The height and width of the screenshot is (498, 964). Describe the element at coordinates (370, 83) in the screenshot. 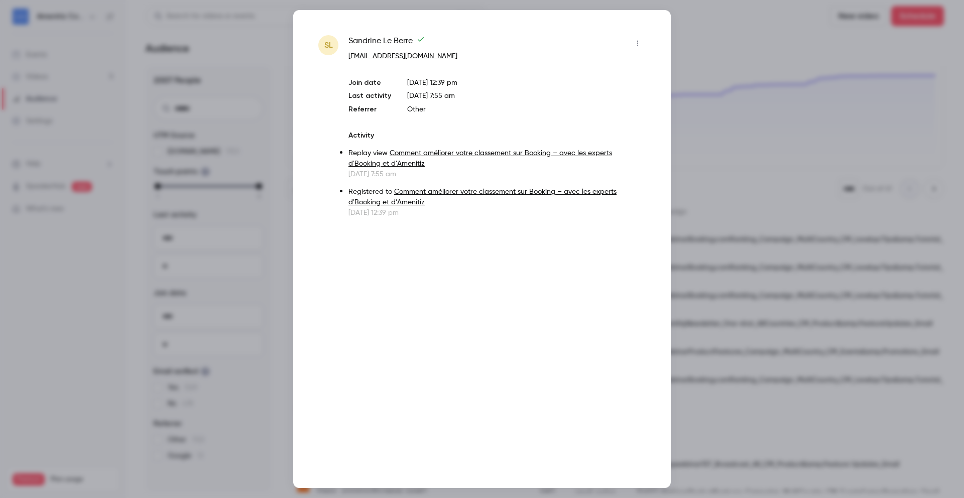

I see `p: Join date` at that location.